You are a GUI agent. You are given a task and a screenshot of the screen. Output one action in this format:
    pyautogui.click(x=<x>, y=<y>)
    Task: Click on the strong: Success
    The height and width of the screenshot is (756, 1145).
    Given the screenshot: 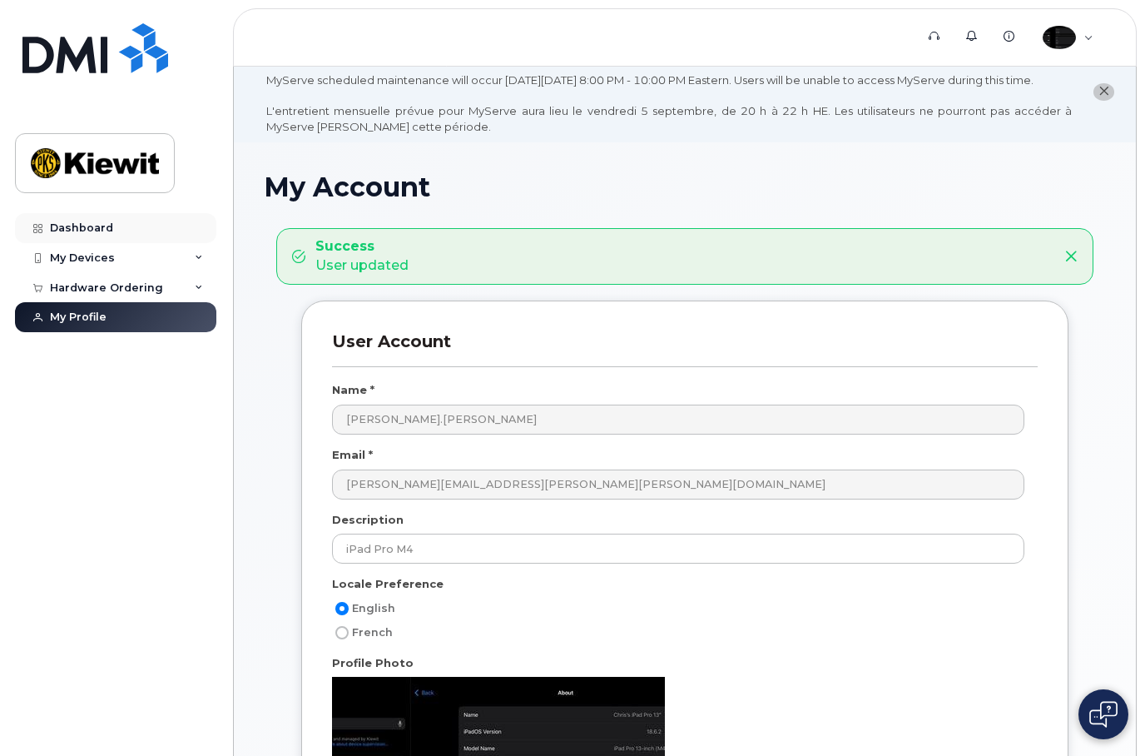 What is the action you would take?
    pyautogui.click(x=362, y=246)
    